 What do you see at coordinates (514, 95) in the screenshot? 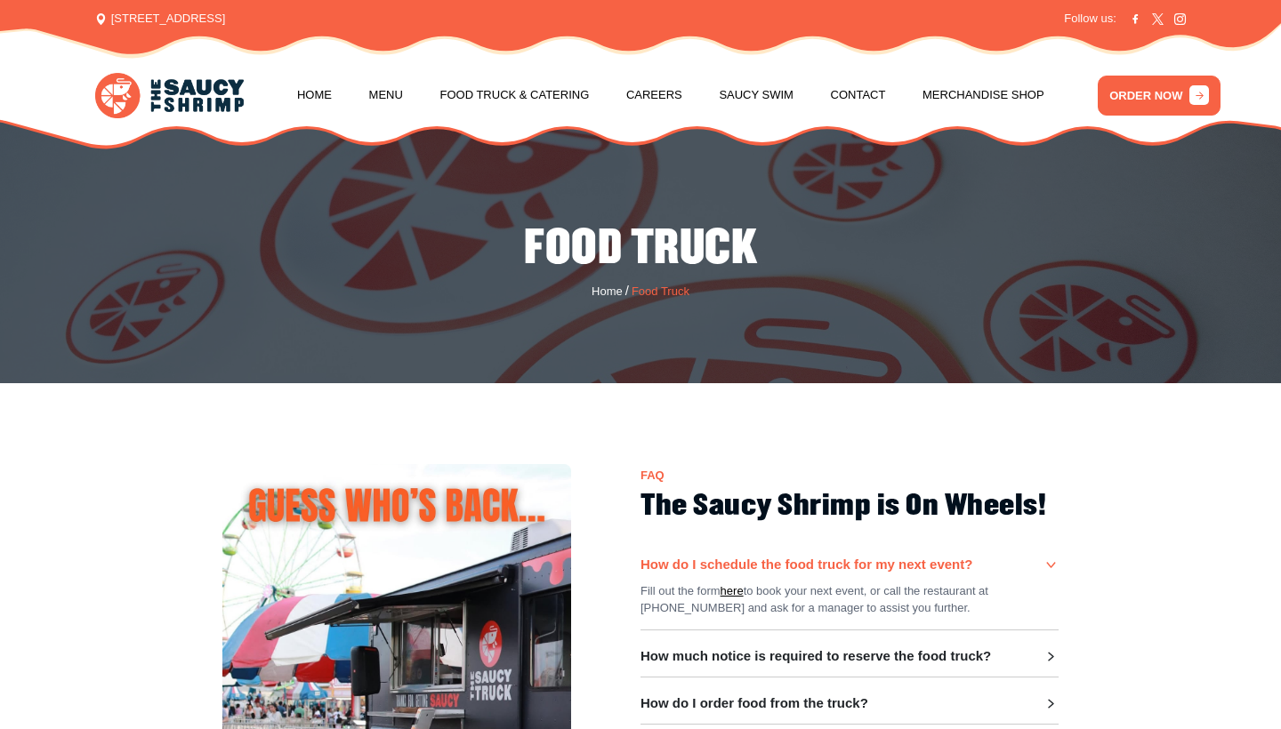
I see `a: Food Truck & Catering` at bounding box center [514, 95].